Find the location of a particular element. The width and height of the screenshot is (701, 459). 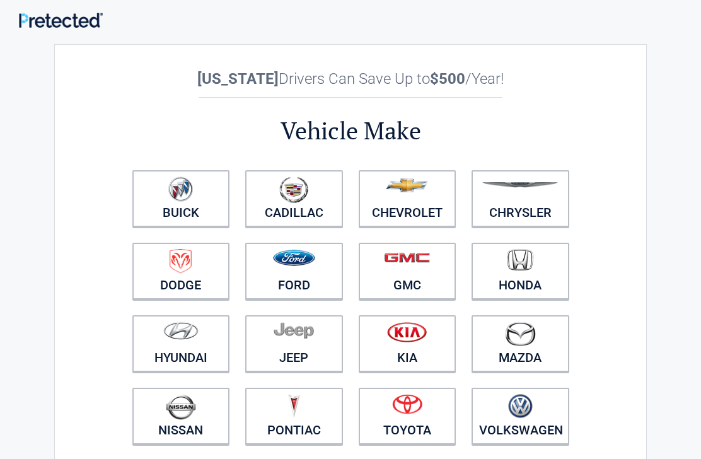

a: Cadillac is located at coordinates (294, 198).